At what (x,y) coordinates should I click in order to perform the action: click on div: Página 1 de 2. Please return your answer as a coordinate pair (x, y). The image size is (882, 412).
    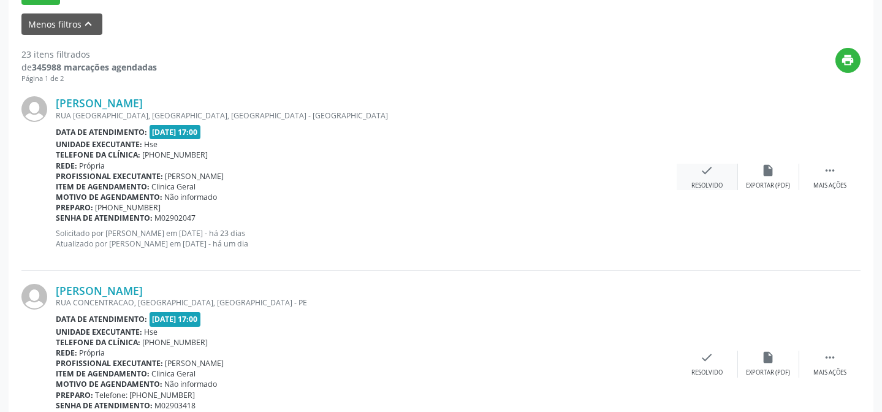
    Looking at the image, I should click on (89, 78).